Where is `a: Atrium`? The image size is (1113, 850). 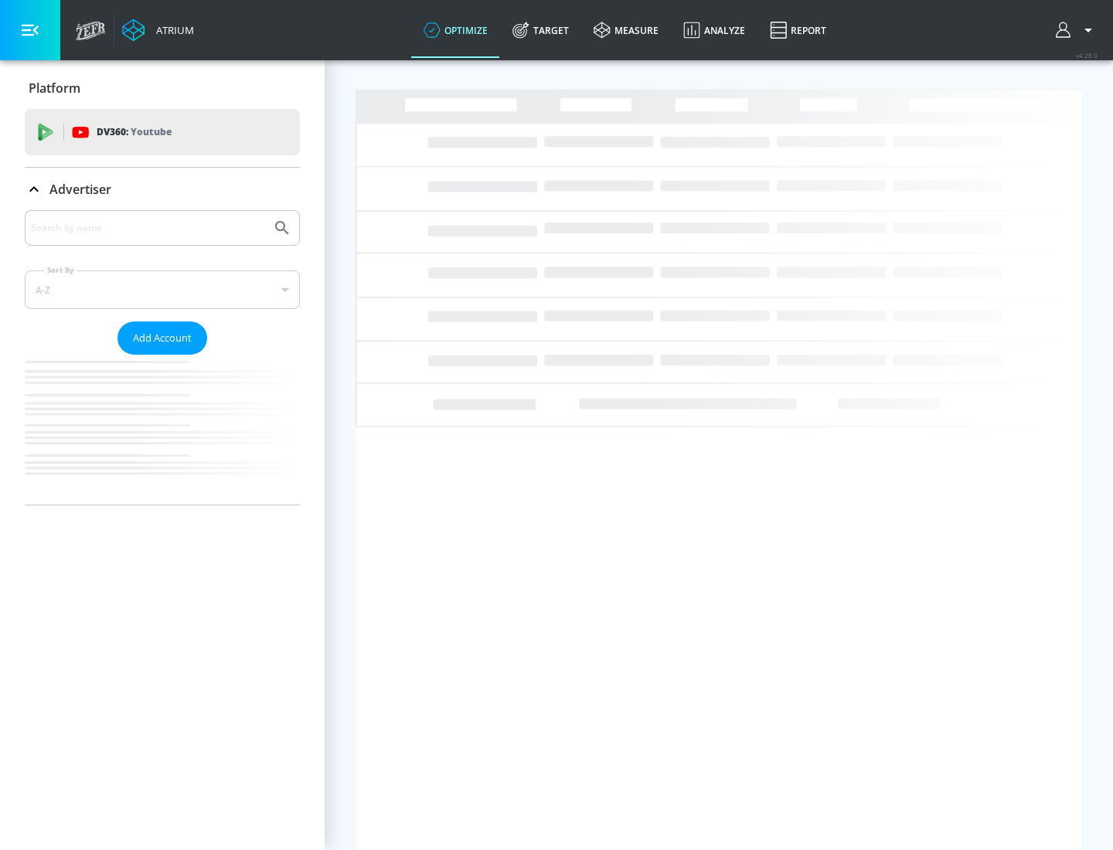 a: Atrium is located at coordinates (158, 30).